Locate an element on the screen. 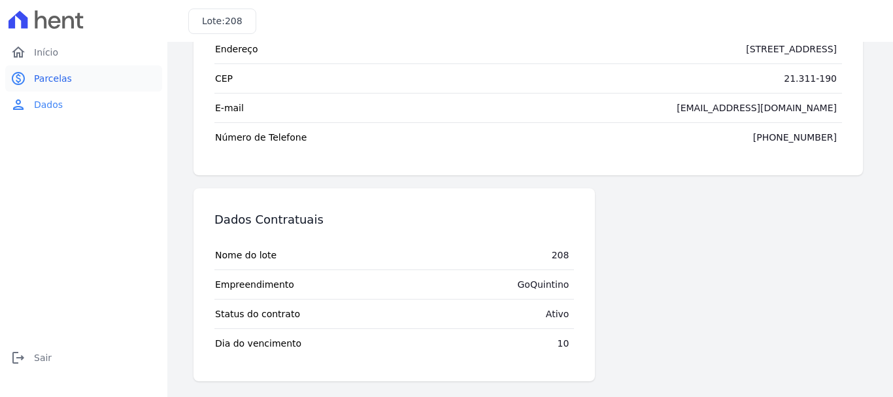 The image size is (893, 397). a: personDados is located at coordinates (84, 105).